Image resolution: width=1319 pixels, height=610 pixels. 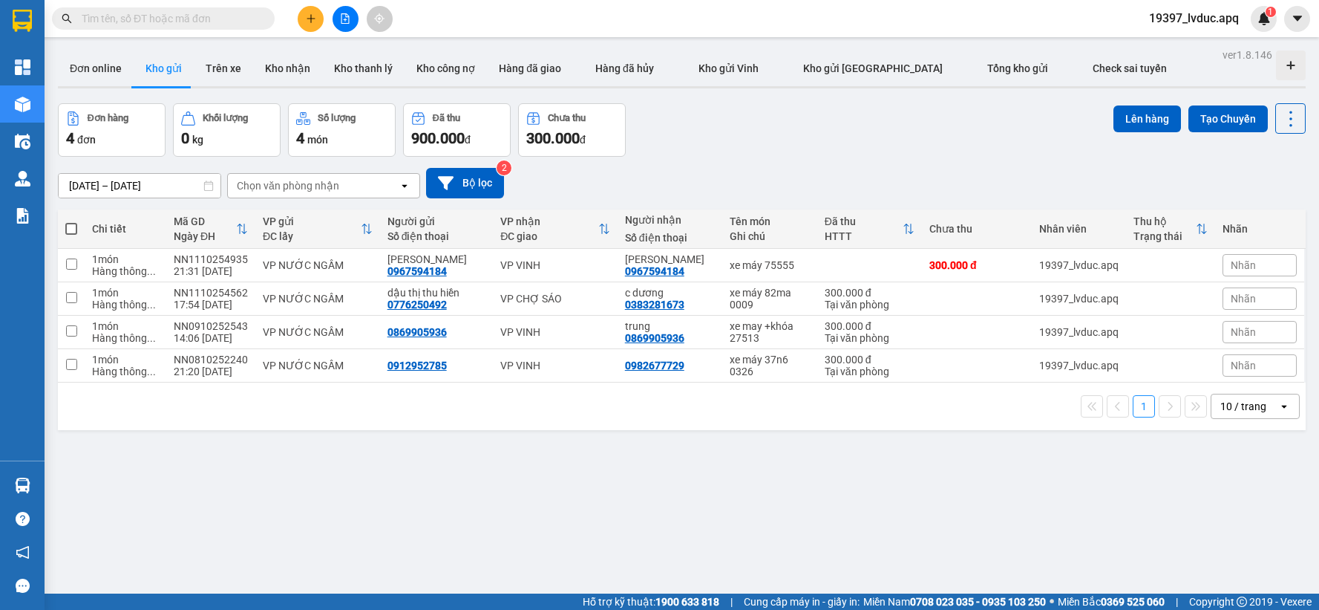 What do you see at coordinates (318, 140) in the screenshot?
I see `span: món` at bounding box center [318, 140].